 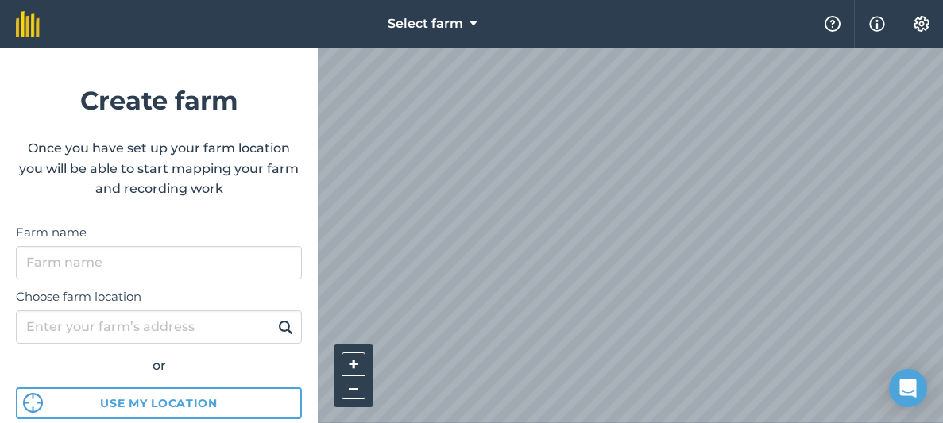 What do you see at coordinates (285, 327) in the screenshot?
I see `img: svg+xml;base64,PHN2ZyB4bWxucz0iaHR0cDovL3d3dy53My5vcmcvMjAwMC9zdmciIHdpZHRoPSIxOSIgaGVpZ2h0PSIyNC...` at bounding box center [285, 327].